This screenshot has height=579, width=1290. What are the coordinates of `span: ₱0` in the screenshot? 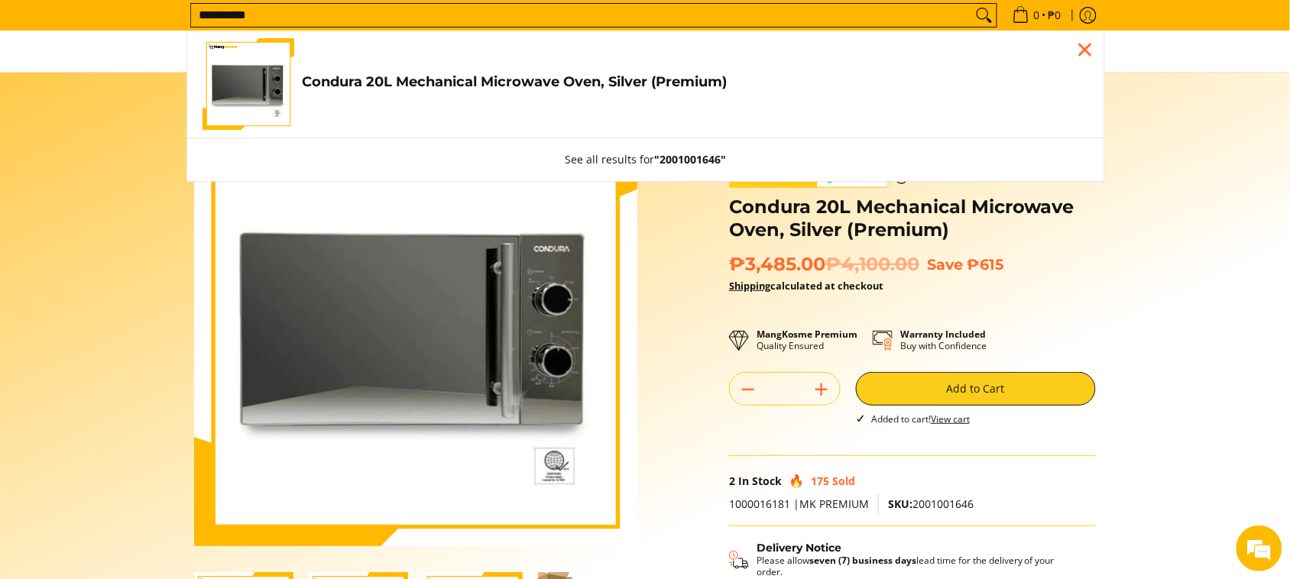 It's located at (1055, 15).